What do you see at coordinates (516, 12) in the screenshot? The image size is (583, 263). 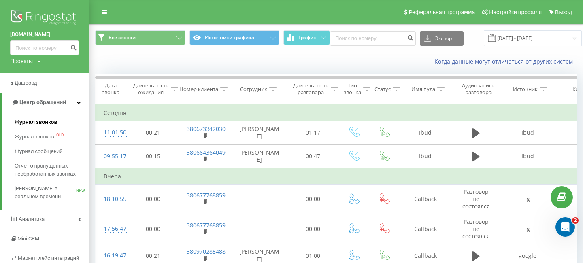 I see `span: Настройки профиля` at bounding box center [516, 12].